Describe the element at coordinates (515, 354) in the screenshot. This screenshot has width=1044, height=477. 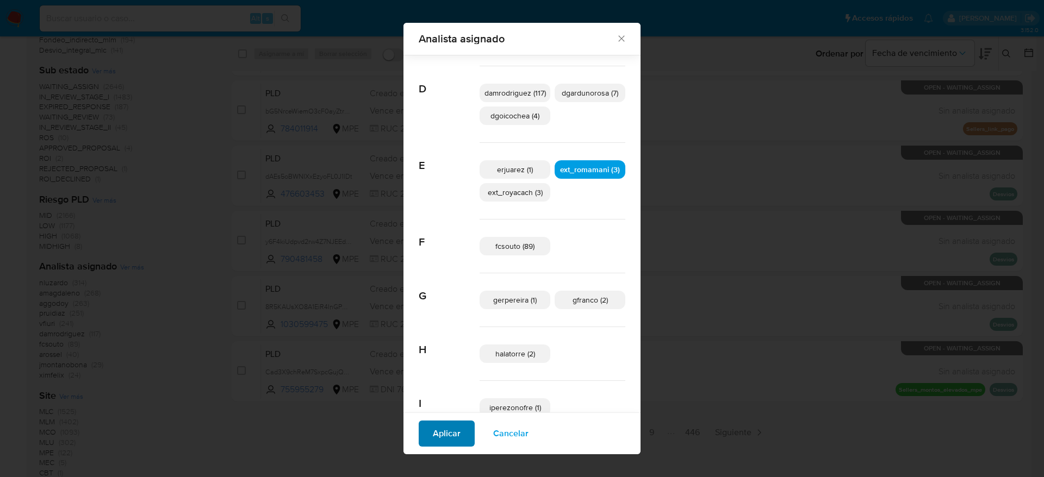
I see `div: halatorre (2)` at that location.